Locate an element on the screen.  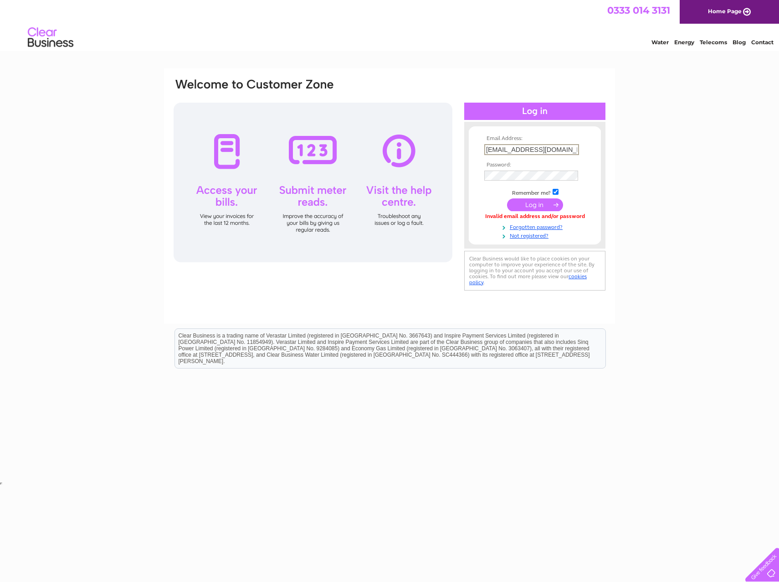
a: 0333 014 3131 is located at coordinates (639, 10).